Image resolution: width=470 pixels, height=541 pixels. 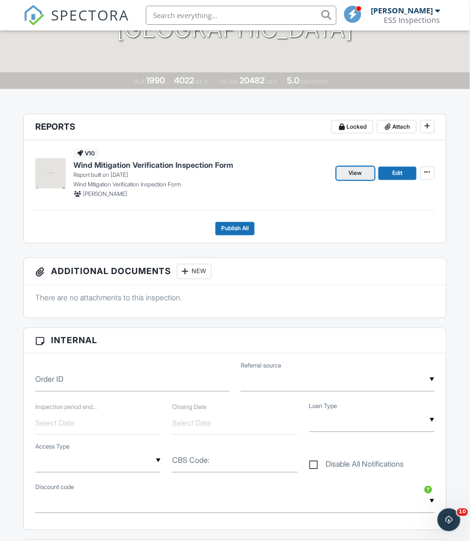 I want to click on div: 4022, so click(x=184, y=80).